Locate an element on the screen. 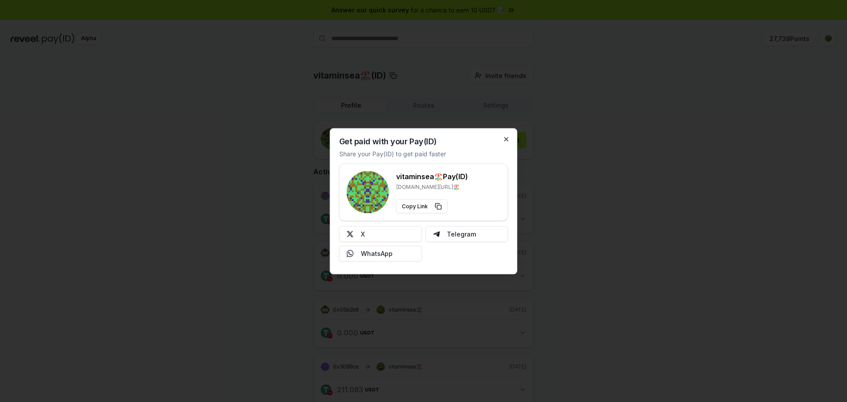  img: Whatsapp is located at coordinates (350, 253).